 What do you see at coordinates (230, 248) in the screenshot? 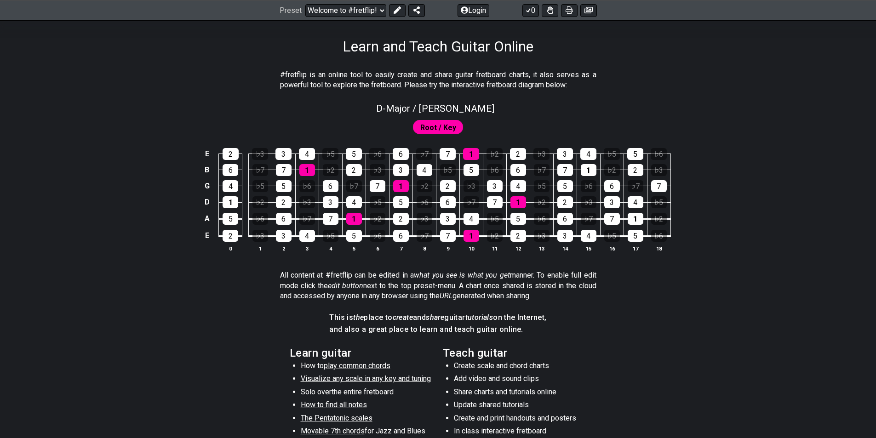
I see `th: 0` at bounding box center [230, 248].